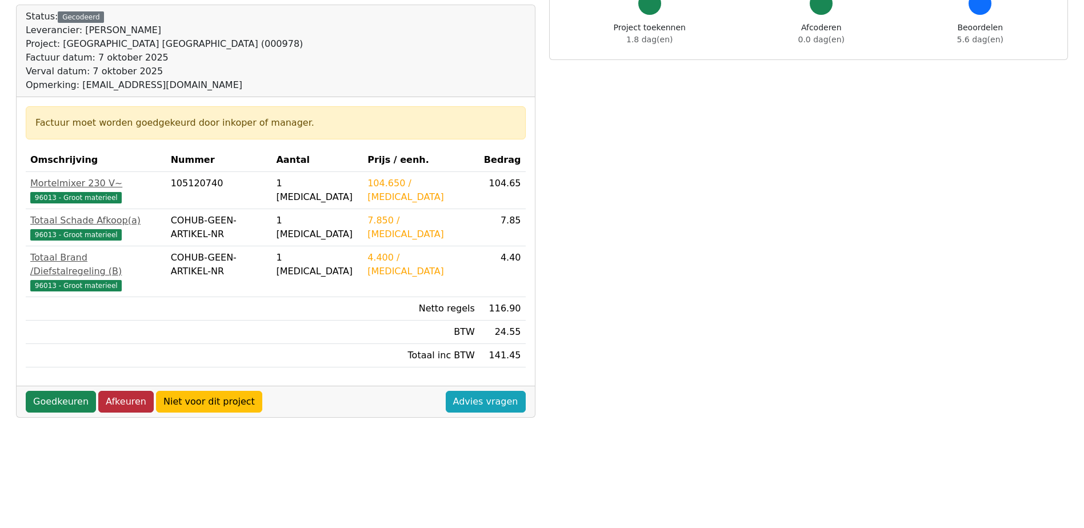  Describe the element at coordinates (96, 190) in the screenshot. I see `a: Mortelmixer 230 V~96013 - Groot materieel` at that location.